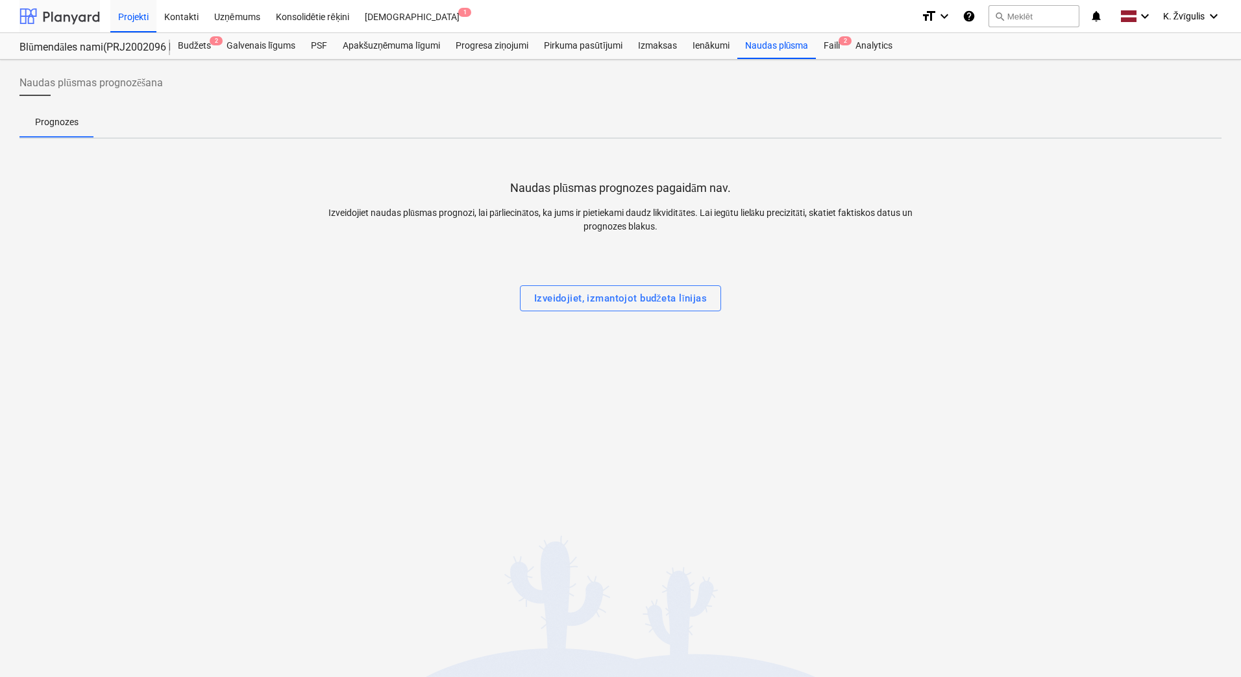  What do you see at coordinates (583, 46) in the screenshot?
I see `div: Pirkuma pasūtījumi` at bounding box center [583, 46].